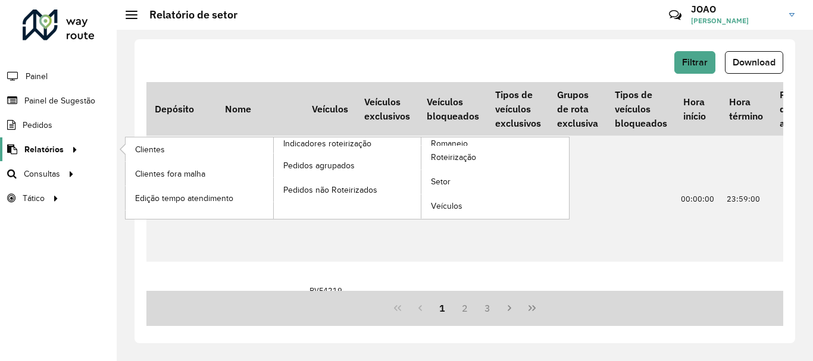  I want to click on th: Depósito, so click(181, 109).